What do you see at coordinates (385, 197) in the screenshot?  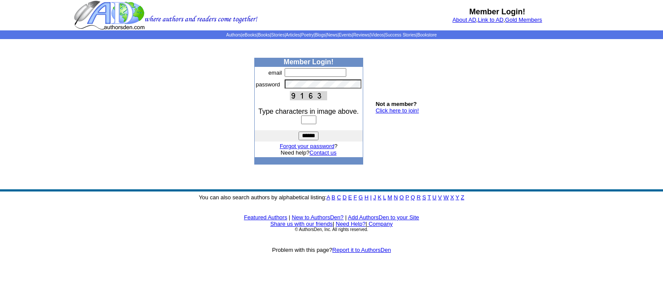 I see `a: L` at bounding box center [385, 197].